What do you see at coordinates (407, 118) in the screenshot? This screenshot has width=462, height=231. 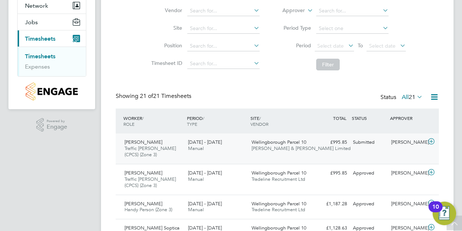 I see `div: APPROVER` at bounding box center [407, 118].